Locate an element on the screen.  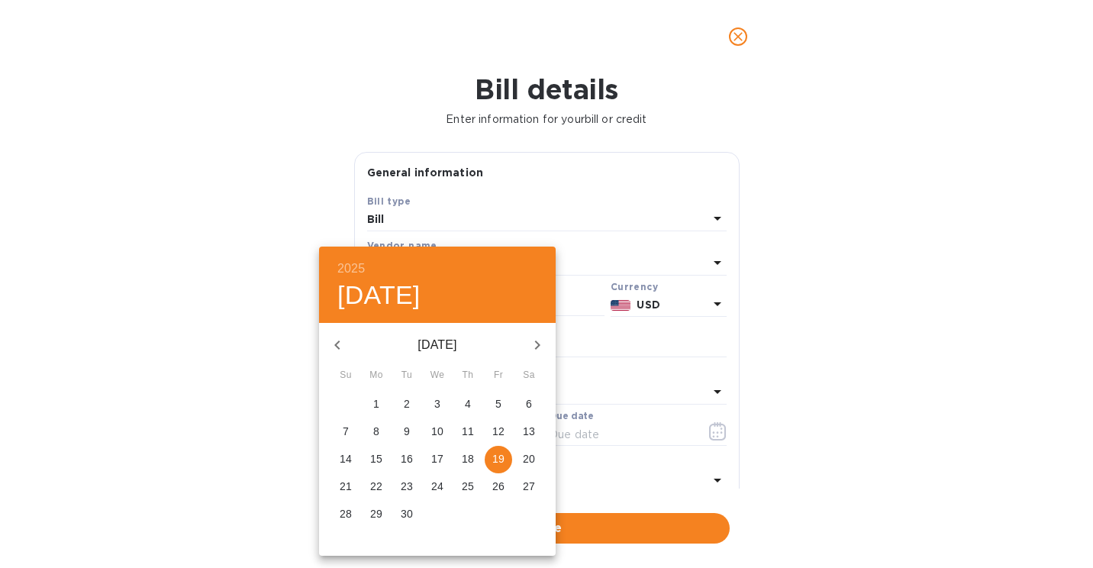
p: 1 is located at coordinates (376, 404).